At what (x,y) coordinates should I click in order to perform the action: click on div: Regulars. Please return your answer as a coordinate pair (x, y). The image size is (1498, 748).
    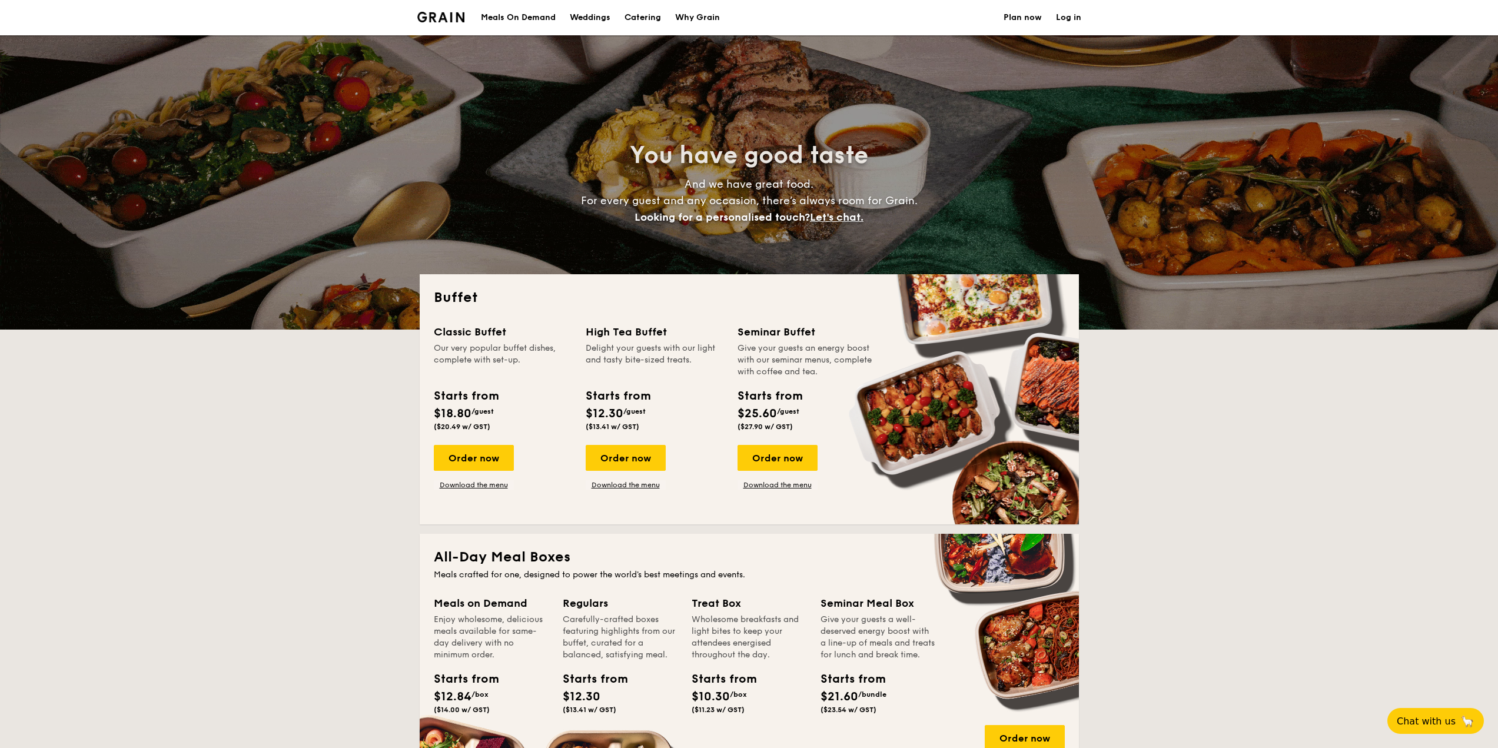
    Looking at the image, I should click on (620, 603).